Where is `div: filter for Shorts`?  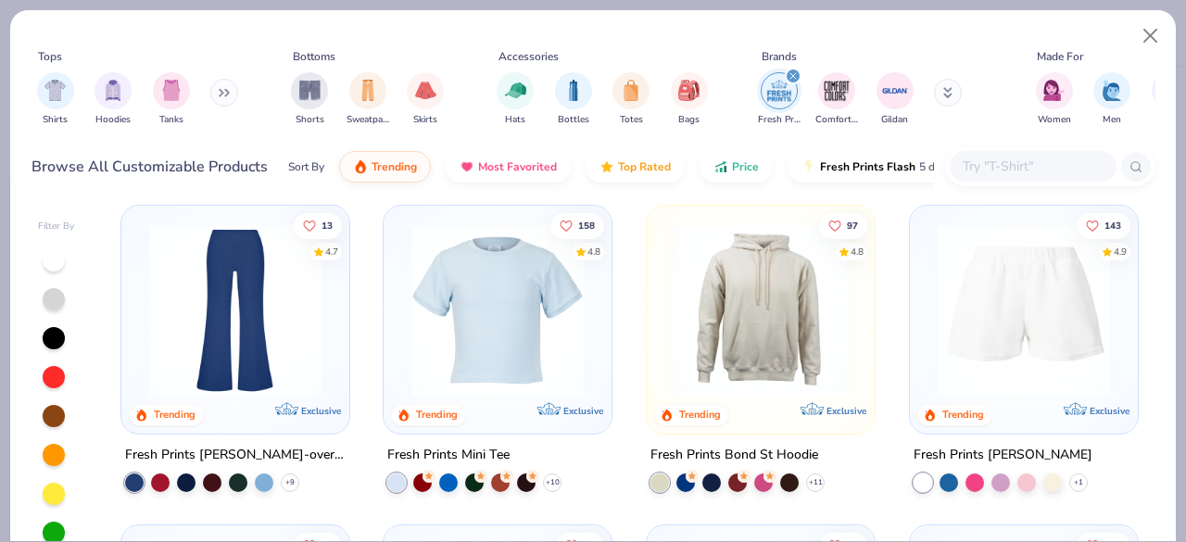 div: filter for Shorts is located at coordinates (310, 99).